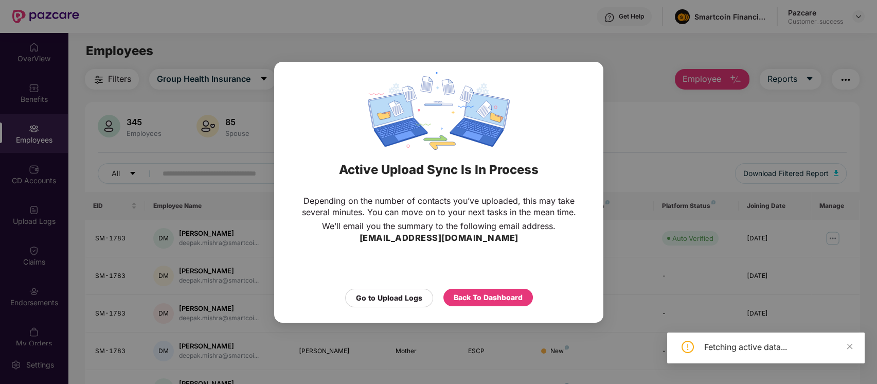  I want to click on div: Back To Dashboard, so click(488, 297).